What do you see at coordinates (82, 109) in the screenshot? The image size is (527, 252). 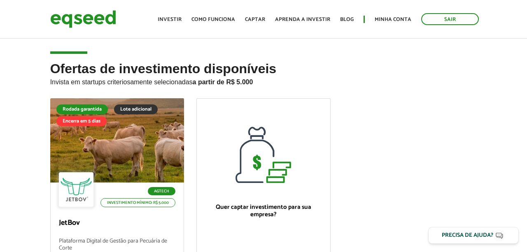 I see `div: Rodada garantida` at bounding box center [82, 109].